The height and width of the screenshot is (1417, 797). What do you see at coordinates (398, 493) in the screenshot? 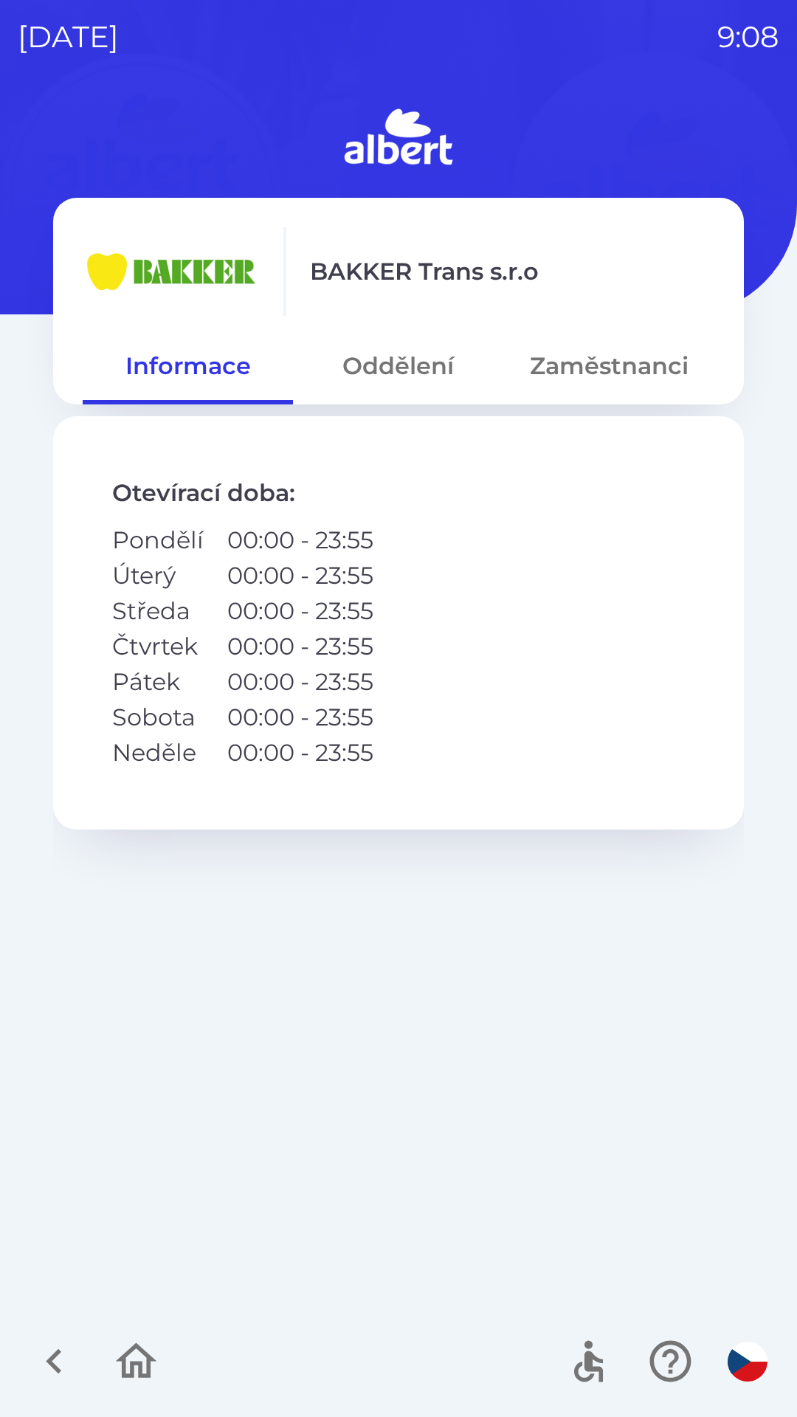
I see `p: Otevírací doba :` at bounding box center [398, 493].